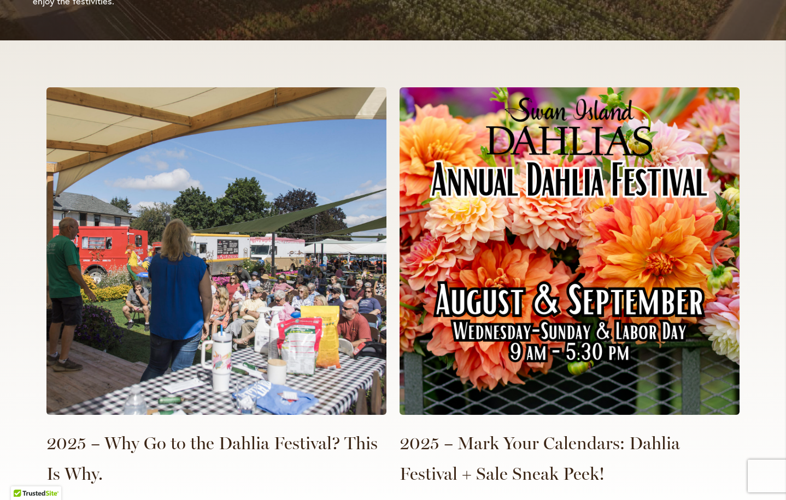 This screenshot has height=500, width=786. What do you see at coordinates (216, 459) in the screenshot?
I see `a: 2025 – Why Go to the Dahlia Festival? This Is Why.` at bounding box center [216, 459].